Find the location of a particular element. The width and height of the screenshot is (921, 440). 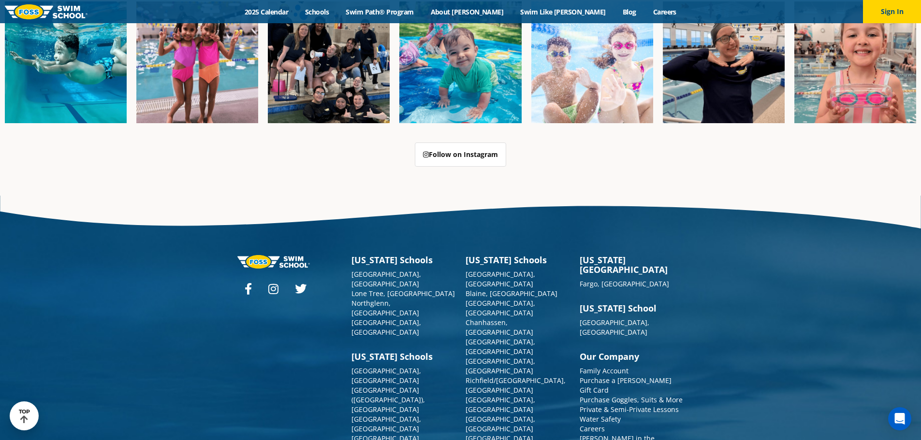

h3: Our Company is located at coordinates (632, 357).